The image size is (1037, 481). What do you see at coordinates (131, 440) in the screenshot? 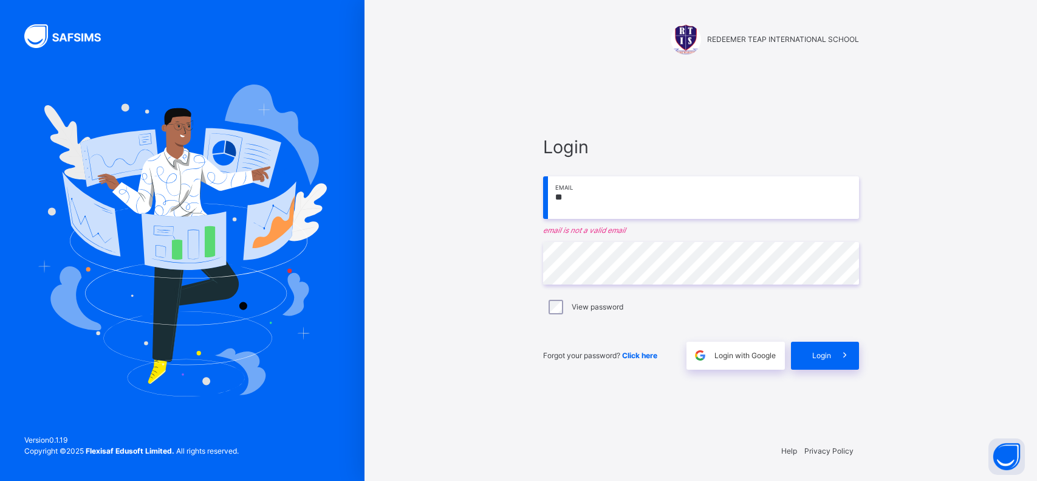
I see `span: Version 0.1.19` at bounding box center [131, 440].